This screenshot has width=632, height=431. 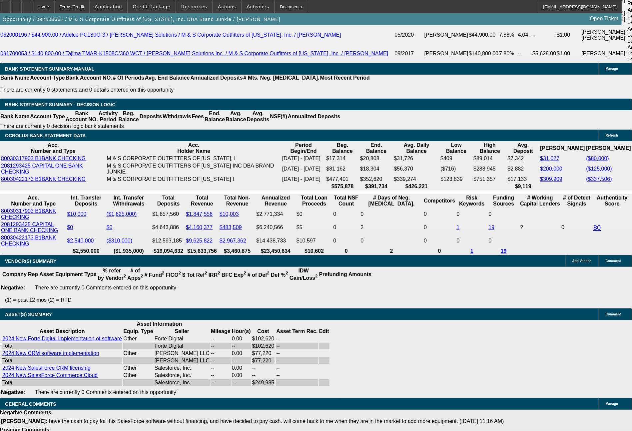 What do you see at coordinates (14, 274) in the screenshot?
I see `b: Company` at bounding box center [14, 274].